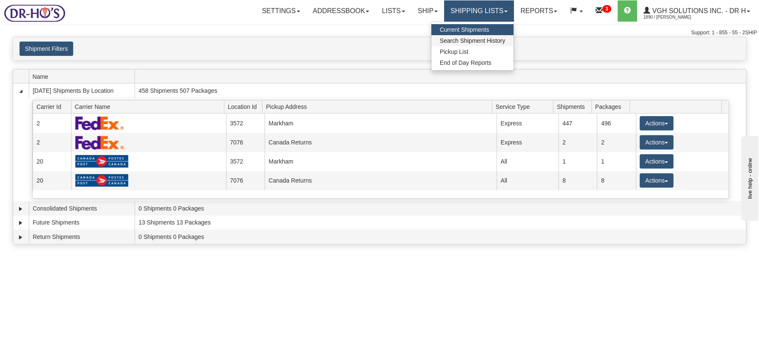 The image size is (759, 355). What do you see at coordinates (524, 106) in the screenshot?
I see `span: Service Type` at bounding box center [524, 106].